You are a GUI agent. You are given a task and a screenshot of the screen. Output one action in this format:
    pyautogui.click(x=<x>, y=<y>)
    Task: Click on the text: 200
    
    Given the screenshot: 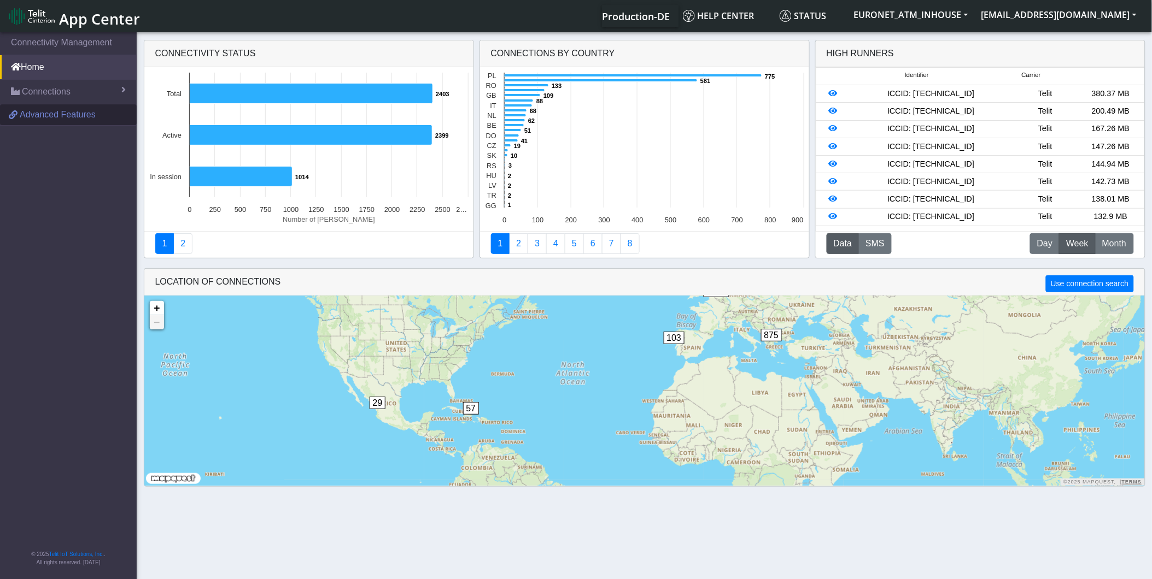 What is the action you would take?
    pyautogui.click(x=570, y=220)
    